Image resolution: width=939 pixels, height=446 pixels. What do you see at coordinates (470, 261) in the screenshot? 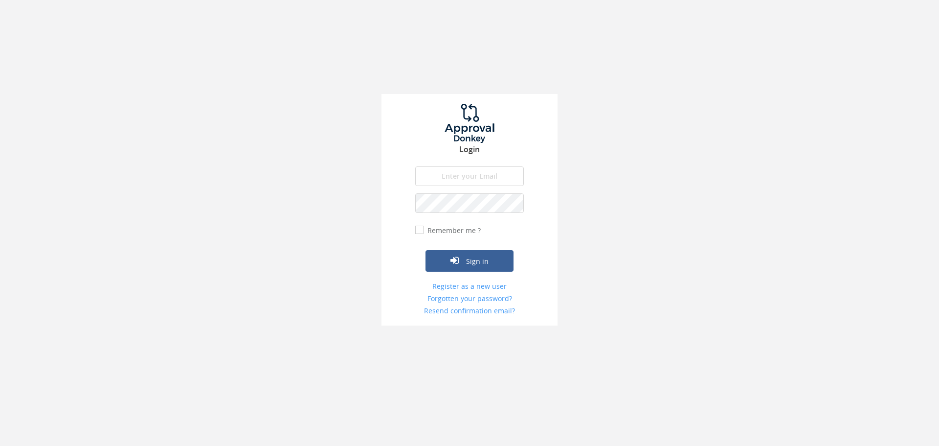
I see `button: Sign in` at bounding box center [470, 261].